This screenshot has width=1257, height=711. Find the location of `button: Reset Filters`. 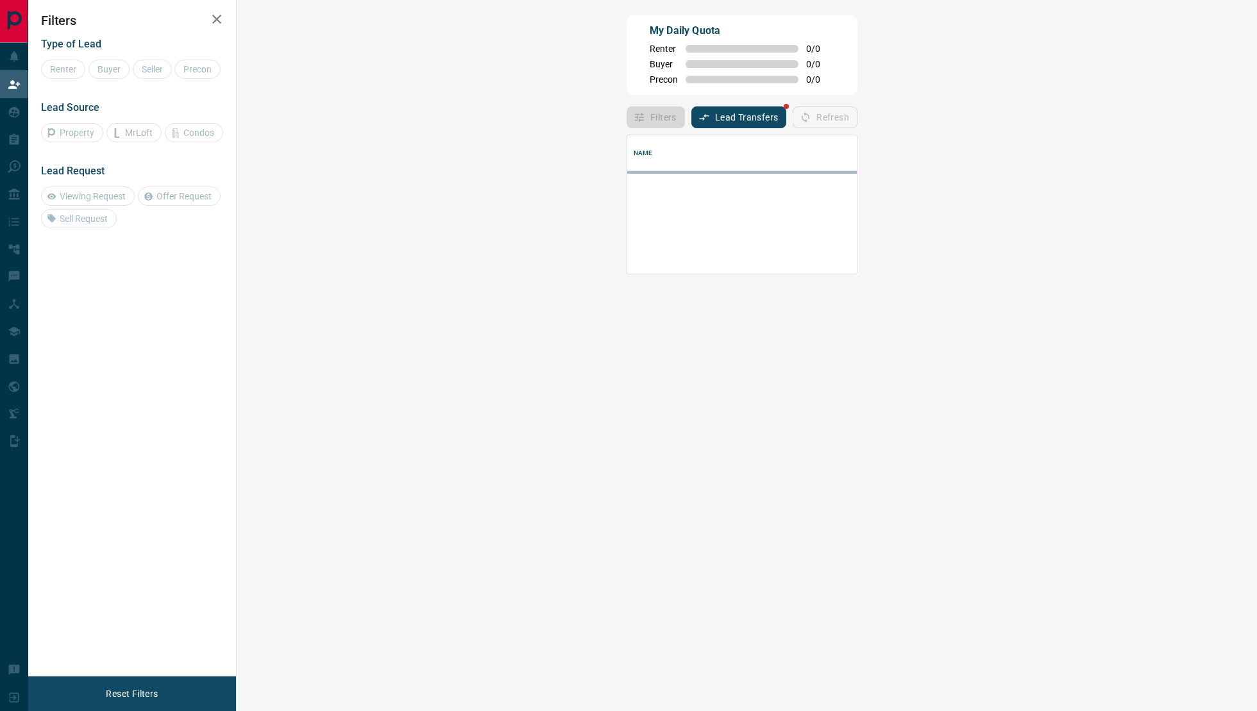

button: Reset Filters is located at coordinates (131, 694).